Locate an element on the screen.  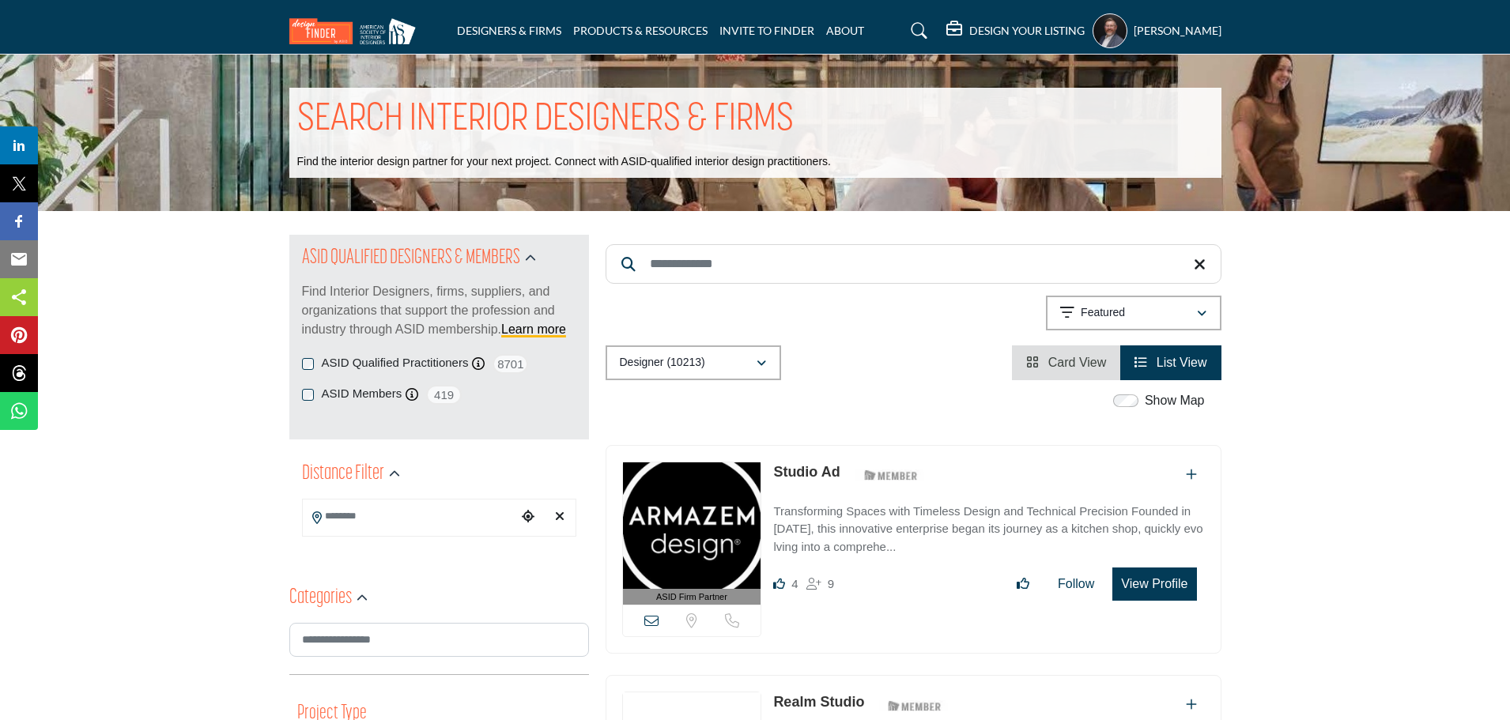
span: Card View is located at coordinates (1078, 362).